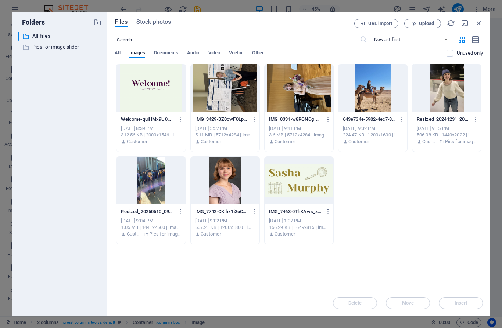  Describe the element at coordinates (193, 54) in the screenshot. I see `span: Audio` at that location.